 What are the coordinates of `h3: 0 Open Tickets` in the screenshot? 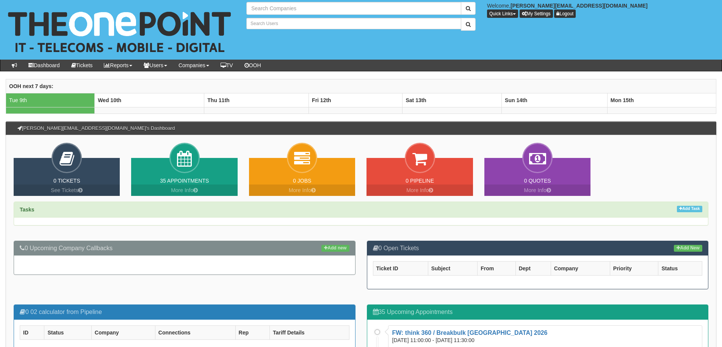 It's located at (538, 248).